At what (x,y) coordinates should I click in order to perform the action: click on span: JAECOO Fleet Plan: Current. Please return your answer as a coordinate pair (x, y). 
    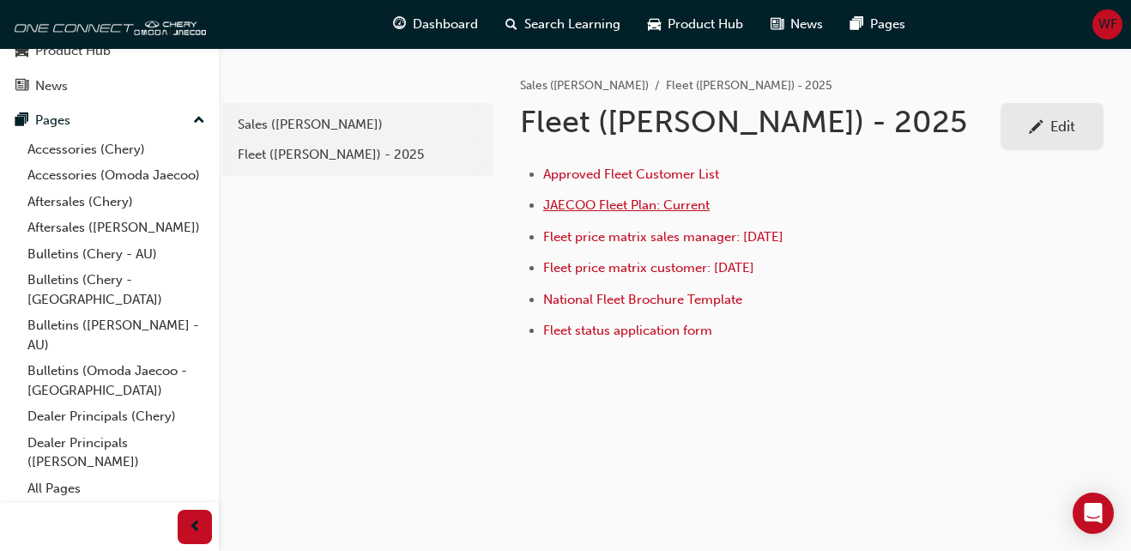
    Looking at the image, I should click on (627, 205).